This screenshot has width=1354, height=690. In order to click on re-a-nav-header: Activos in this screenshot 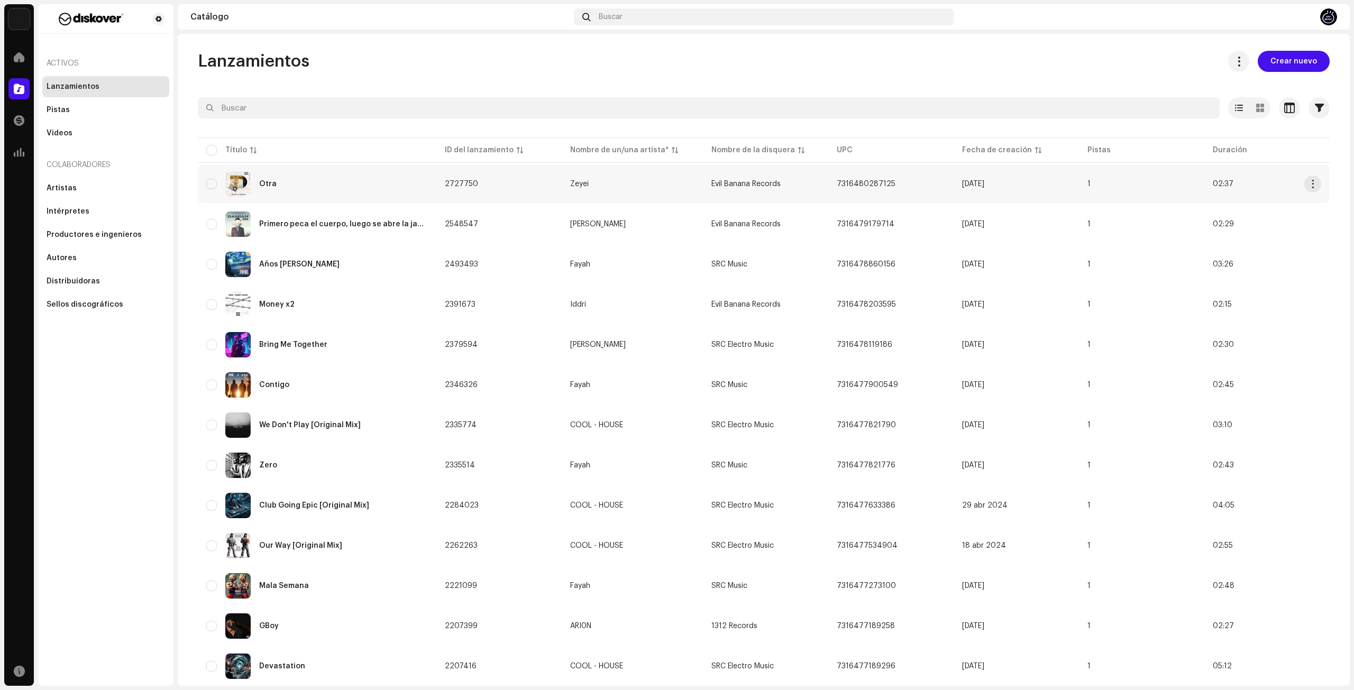, I will do `click(106, 63)`.